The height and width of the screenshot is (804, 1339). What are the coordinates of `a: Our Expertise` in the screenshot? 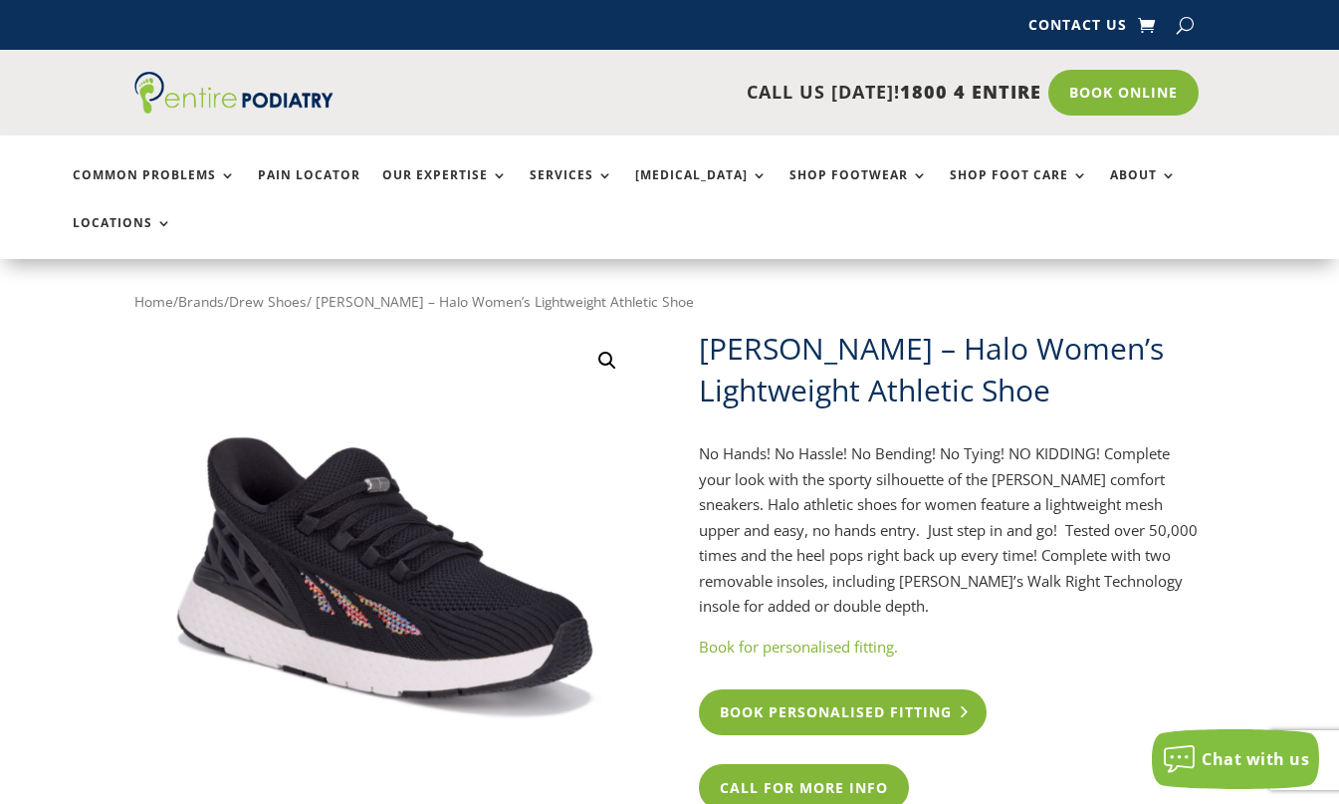 It's located at (445, 189).